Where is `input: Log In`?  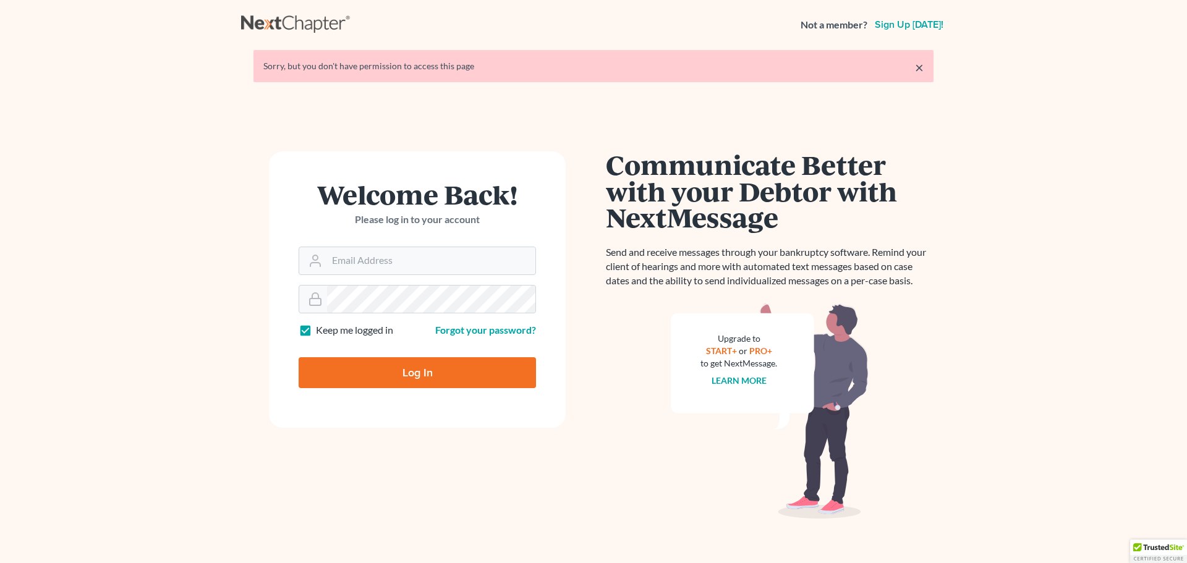 input: Log In is located at coordinates (417, 373).